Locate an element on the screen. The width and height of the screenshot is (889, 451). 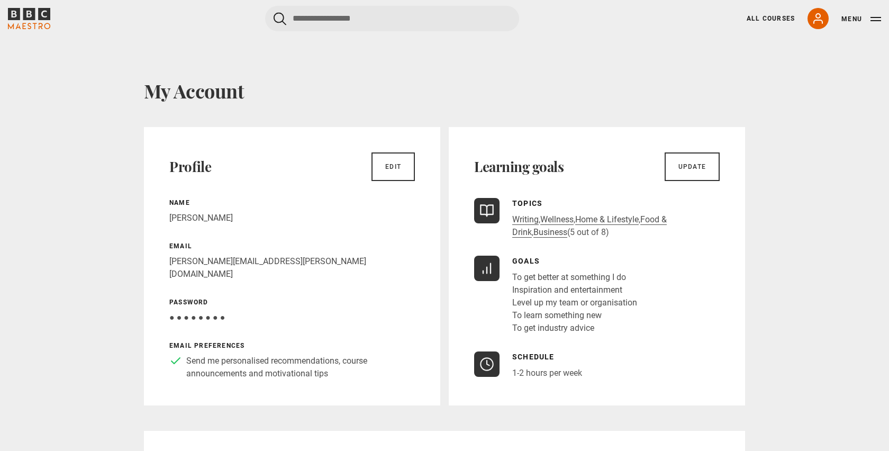
a: All Courses is located at coordinates (771, 19).